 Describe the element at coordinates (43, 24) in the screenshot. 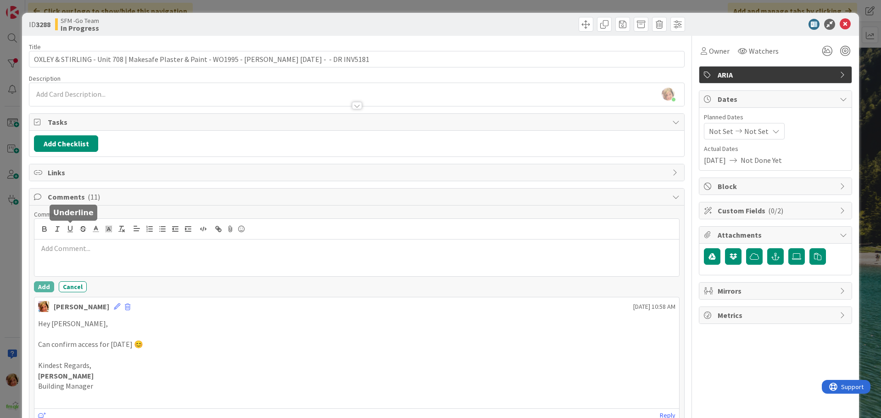

I see `b: 3288` at that location.